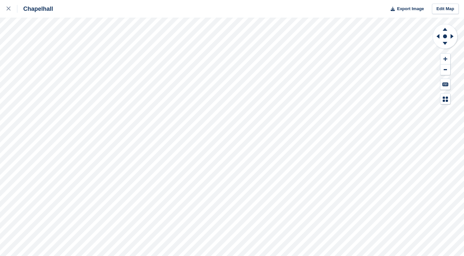  What do you see at coordinates (445, 59) in the screenshot?
I see `button: Zoom In` at bounding box center [445, 59].